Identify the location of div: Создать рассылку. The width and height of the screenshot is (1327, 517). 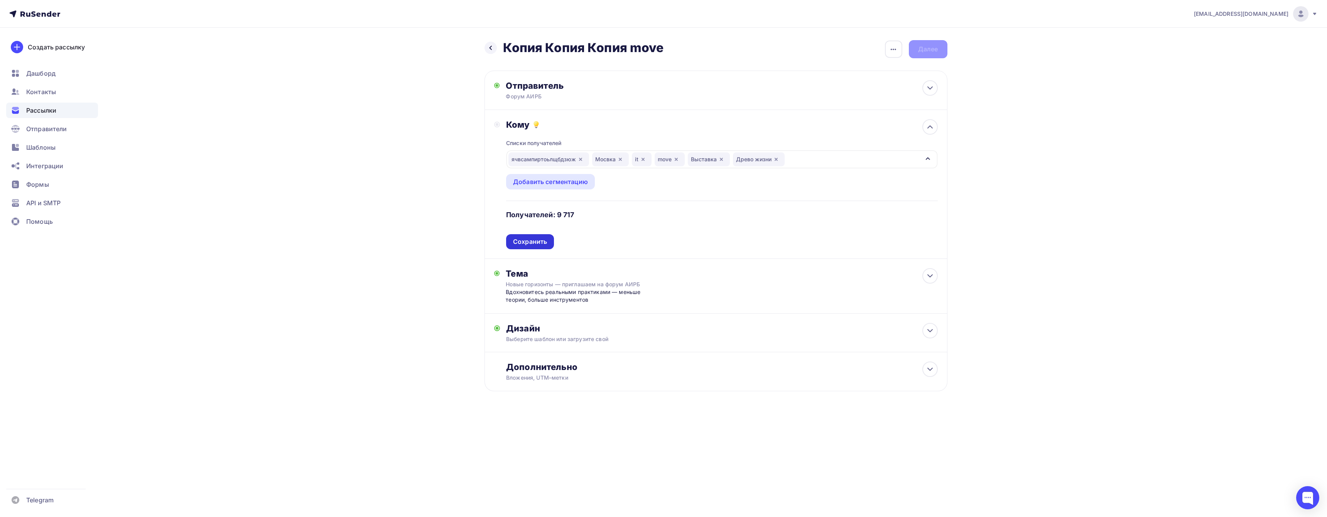
(56, 47).